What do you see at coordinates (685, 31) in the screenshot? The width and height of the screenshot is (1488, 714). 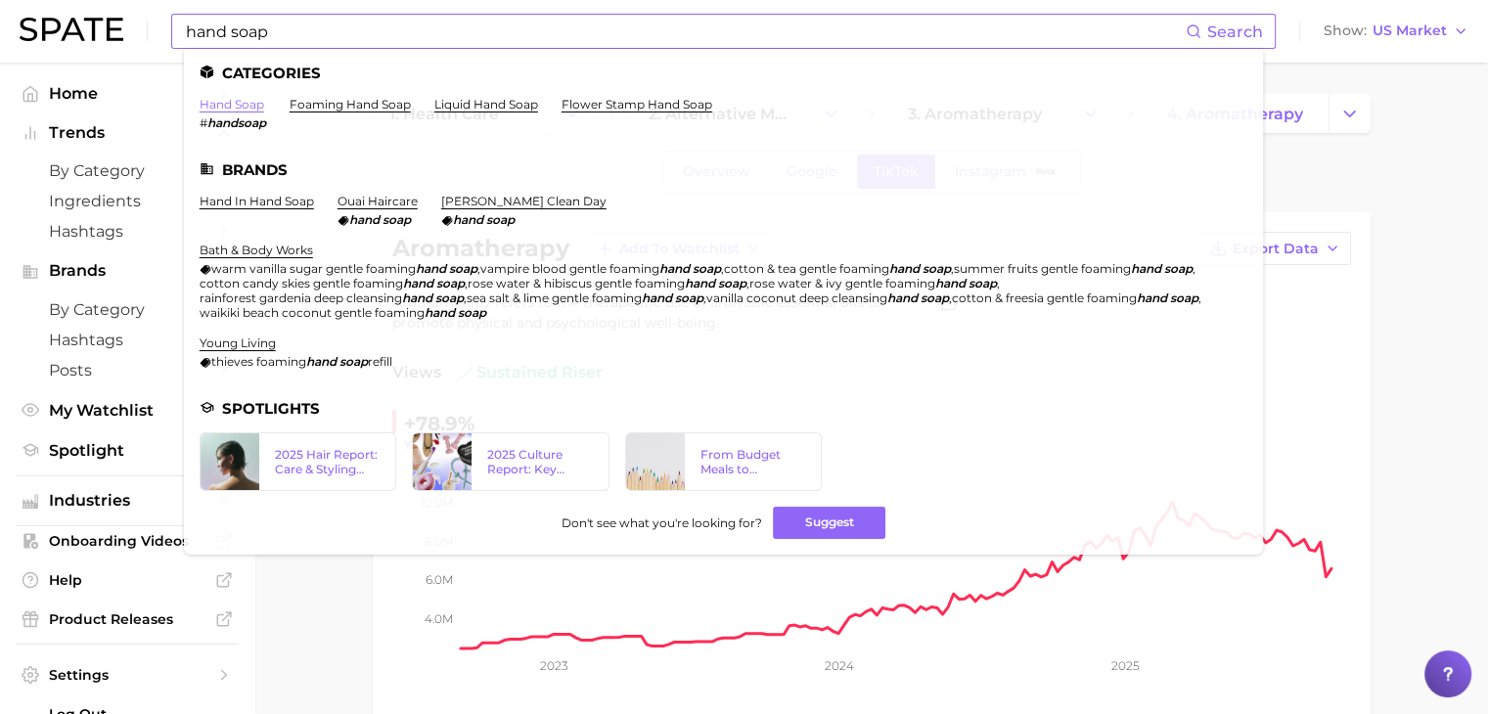 I see `input: Search here for a brand, industry, or ingredient` at bounding box center [685, 31].